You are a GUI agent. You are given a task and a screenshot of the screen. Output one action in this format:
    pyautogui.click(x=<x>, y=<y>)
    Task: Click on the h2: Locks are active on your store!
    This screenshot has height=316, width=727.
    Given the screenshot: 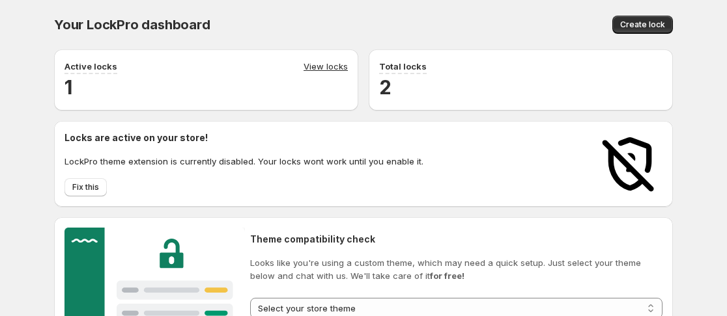 What is the action you would take?
    pyautogui.click(x=243, y=138)
    